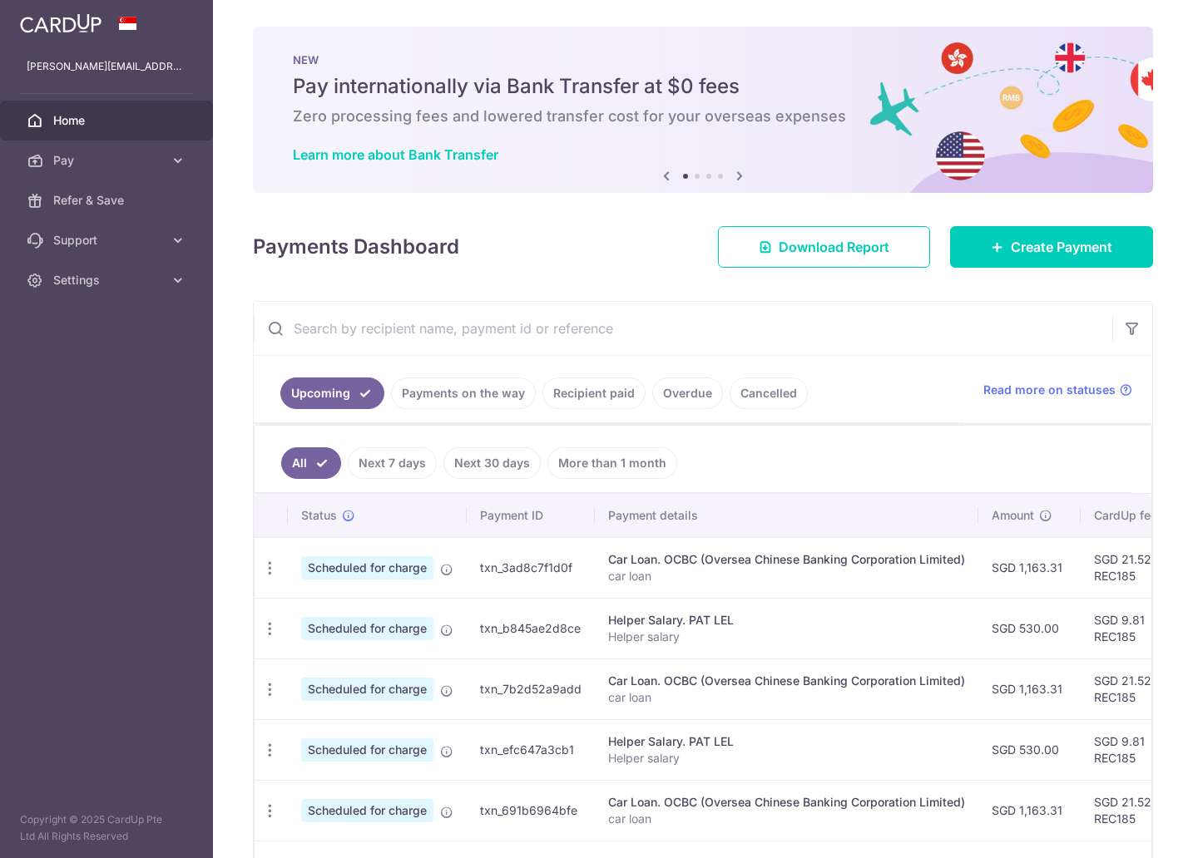 Image resolution: width=1193 pixels, height=858 pixels. What do you see at coordinates (1125, 516) in the screenshot?
I see `span: CardUp fee` at bounding box center [1125, 516].